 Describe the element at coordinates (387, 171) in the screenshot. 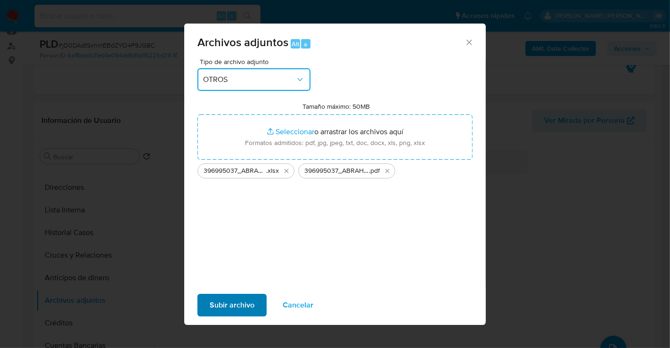

I see `button: Eliminar 396995037_ABRAHAM JOTHAN MENDIETA ARREDONDO_AGO25.pdf` at that location.